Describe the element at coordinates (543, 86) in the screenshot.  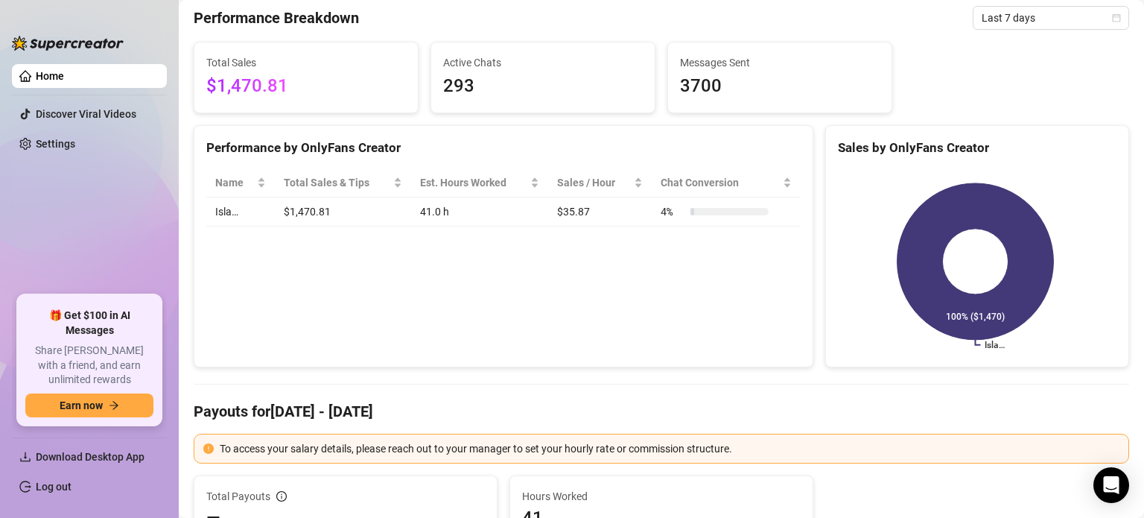
I see `span: 293` at that location.